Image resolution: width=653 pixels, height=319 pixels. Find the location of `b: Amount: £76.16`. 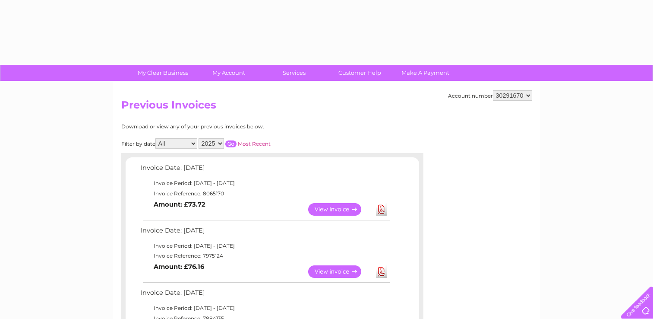

b: Amount: £76.16 is located at coordinates (179, 266).